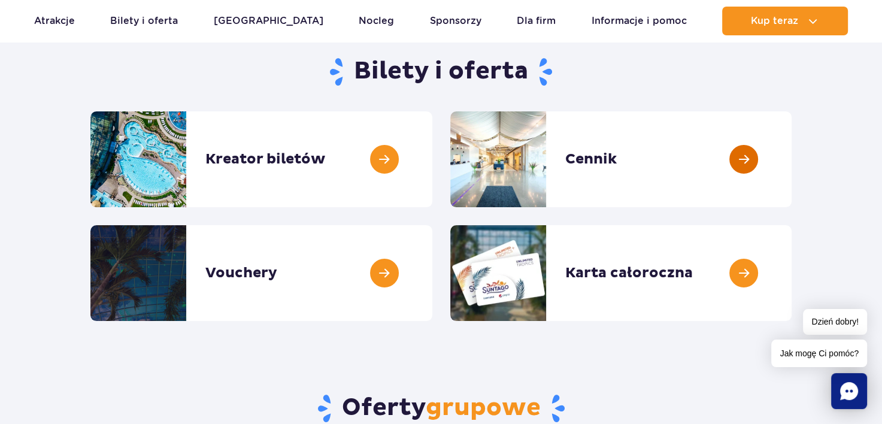 This screenshot has height=424, width=882. What do you see at coordinates (536, 21) in the screenshot?
I see `a: Dla firm` at bounding box center [536, 21].